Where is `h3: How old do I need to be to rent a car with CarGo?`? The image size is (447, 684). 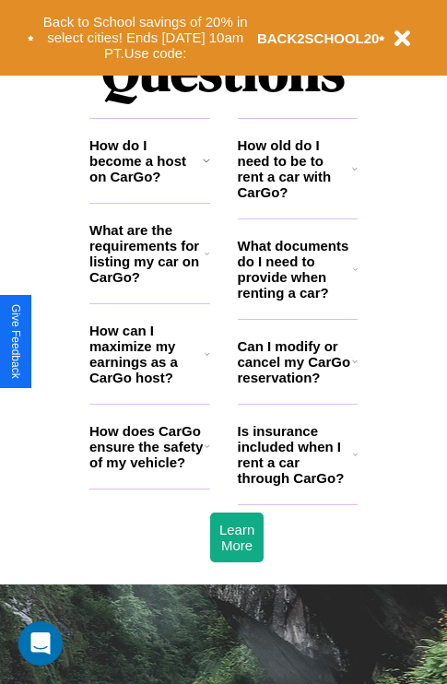
h3: How old do I need to be to rent a car with CarGo? is located at coordinates (295, 169).